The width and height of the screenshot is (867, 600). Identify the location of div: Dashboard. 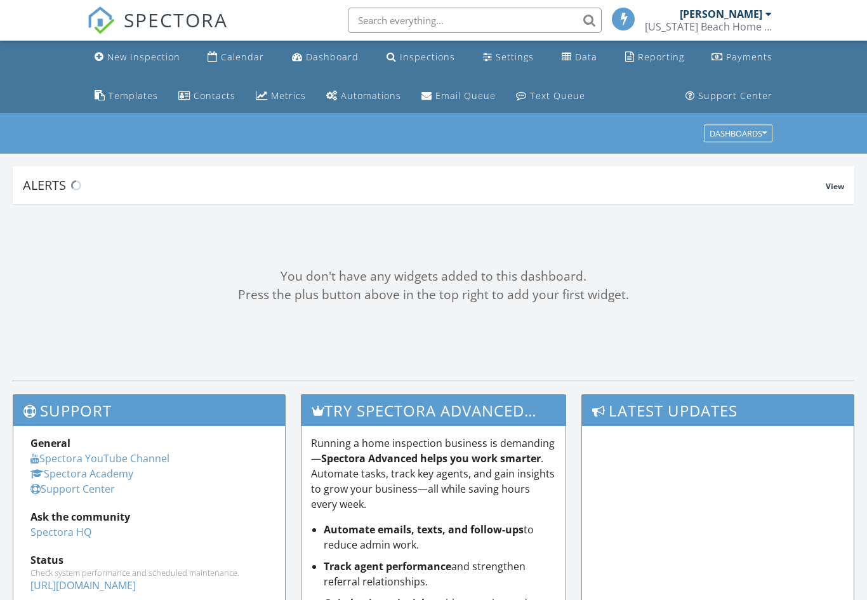
(332, 56).